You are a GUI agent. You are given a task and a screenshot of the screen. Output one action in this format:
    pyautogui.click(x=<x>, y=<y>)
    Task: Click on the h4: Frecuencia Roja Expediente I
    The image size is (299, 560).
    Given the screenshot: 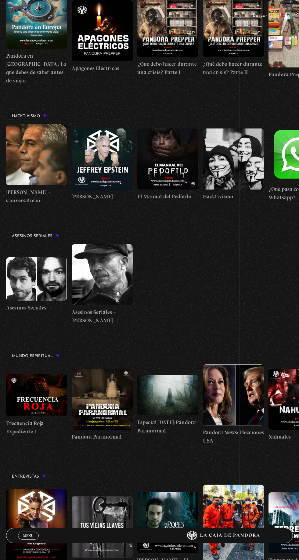 What is the action you would take?
    pyautogui.click(x=37, y=428)
    